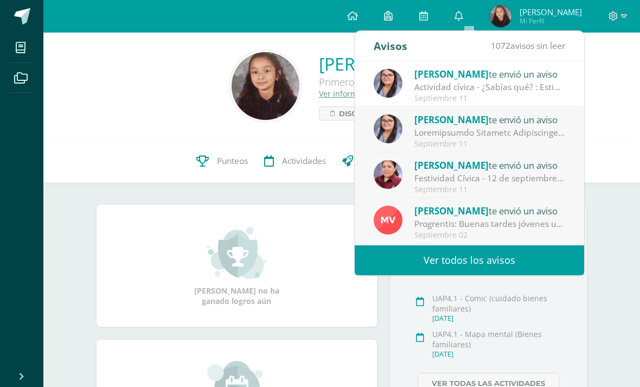 The height and width of the screenshot is (387, 640). What do you see at coordinates (550, 21) in the screenshot?
I see `span: Mi Perfil` at bounding box center [550, 21].